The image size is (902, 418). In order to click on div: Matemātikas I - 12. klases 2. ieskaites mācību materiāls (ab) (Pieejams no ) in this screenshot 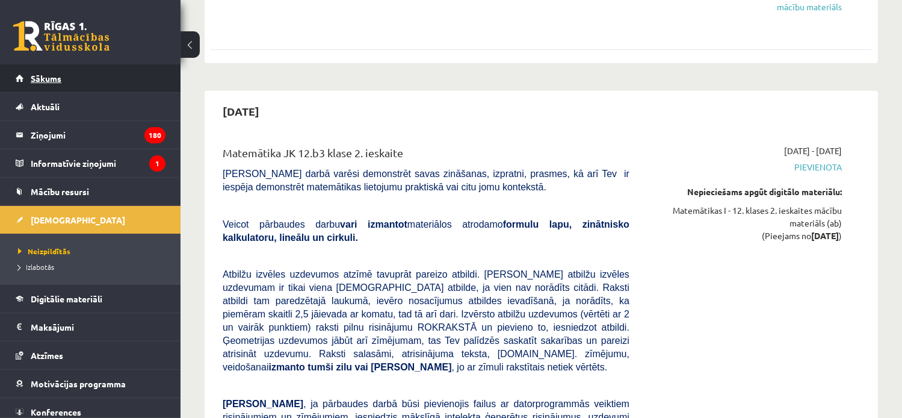, I will do `click(744, 223)`.